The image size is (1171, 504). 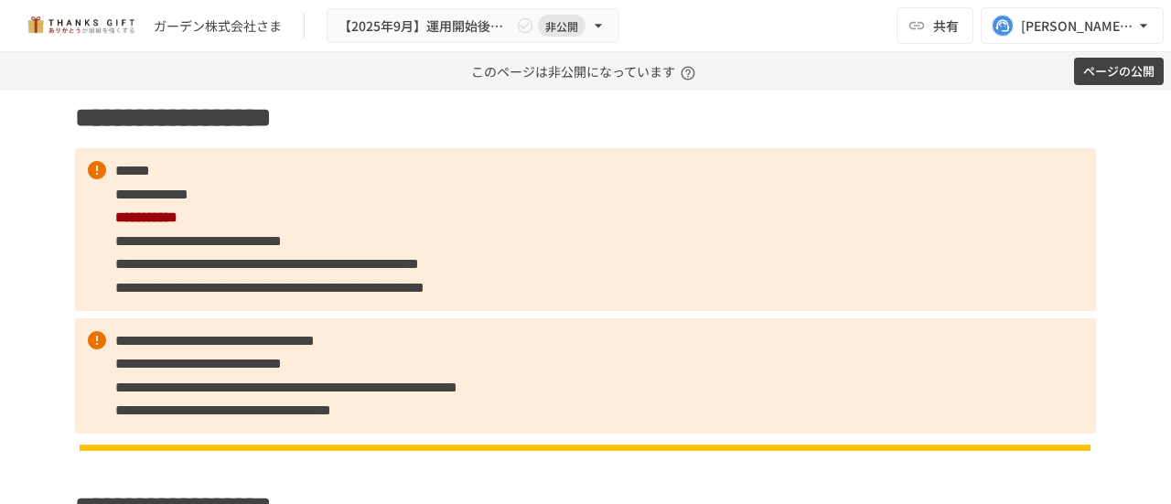 What do you see at coordinates (946, 26) in the screenshot?
I see `span: 共有` at bounding box center [946, 26].